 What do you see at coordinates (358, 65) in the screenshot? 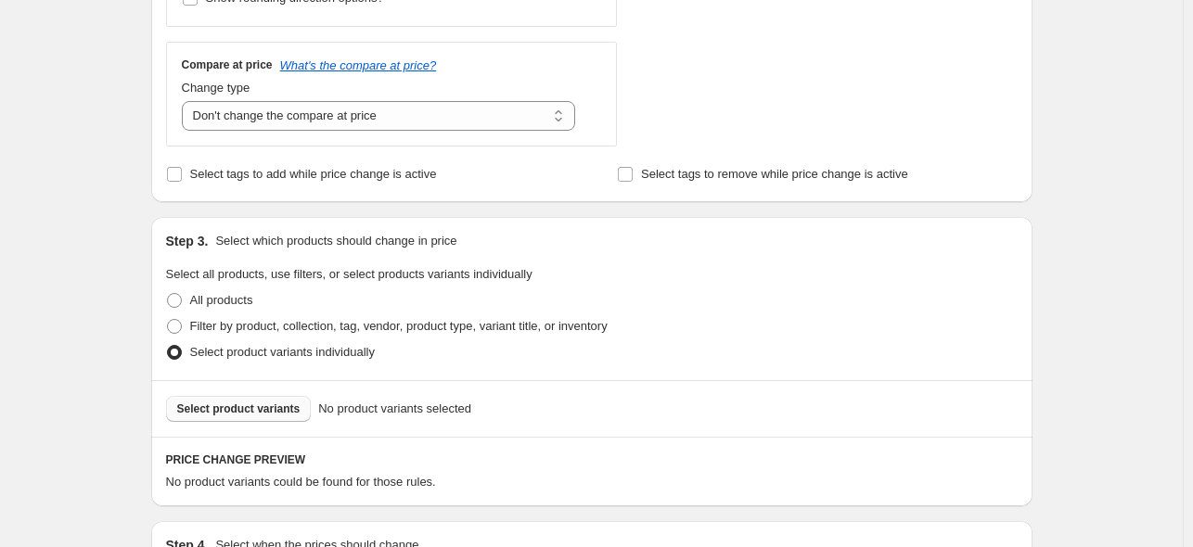
I see `button: What's the compare at price?` at bounding box center [358, 65].